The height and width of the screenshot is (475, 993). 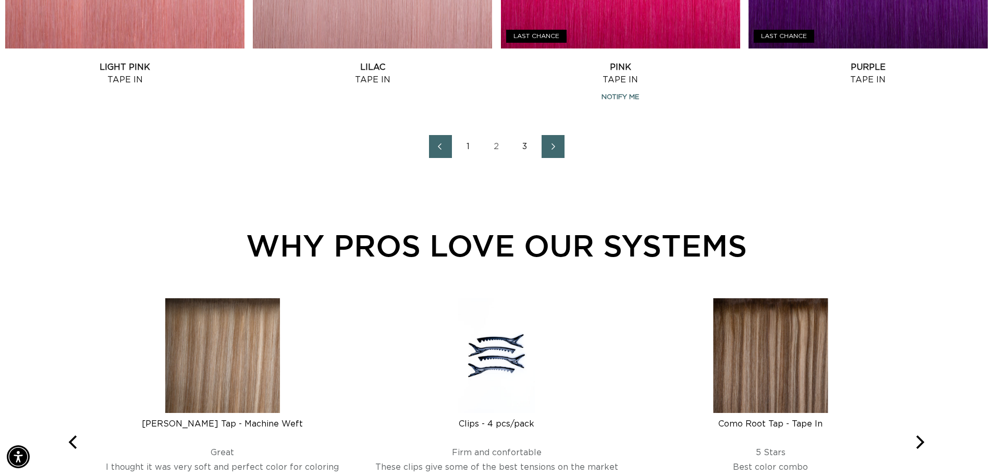 What do you see at coordinates (553, 147) in the screenshot?
I see `a: Next page` at bounding box center [553, 147].